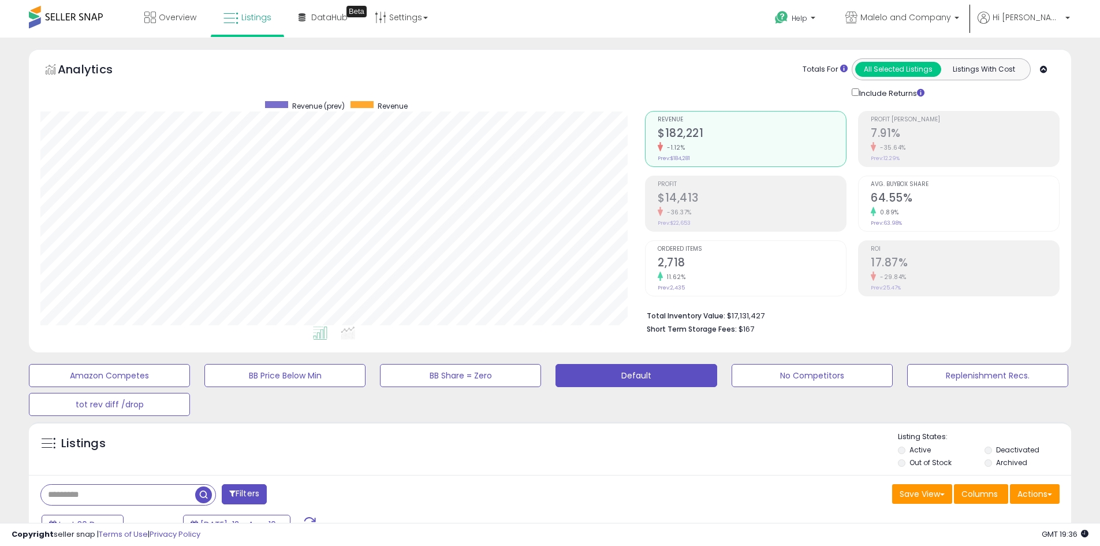 The width and height of the screenshot is (1100, 546). Describe the element at coordinates (891, 147) in the screenshot. I see `small: -35.64%` at that location.